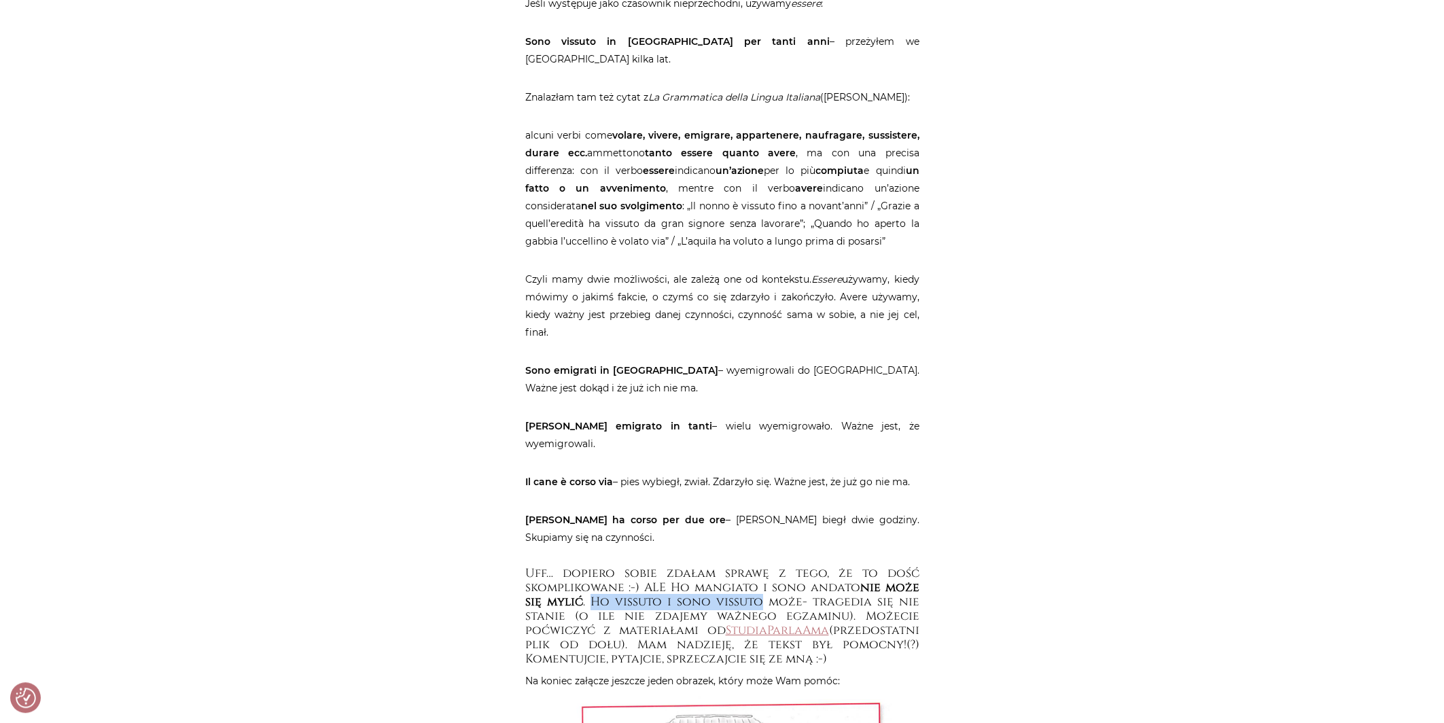 This screenshot has width=1444, height=723. Describe the element at coordinates (722, 306) in the screenshot. I see `p: Czyli mamy dwie możliwości, ale zależą one od kontekstu. używamy, kiedy mówimy o jakimś fakcie, o...` at that location.